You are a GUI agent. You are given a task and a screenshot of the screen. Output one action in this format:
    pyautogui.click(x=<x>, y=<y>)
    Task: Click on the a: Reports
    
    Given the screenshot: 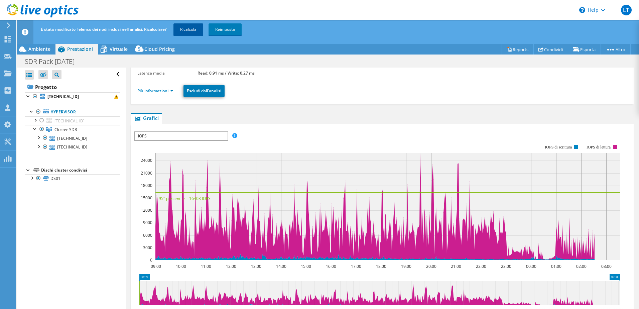 What is the action you would take?
    pyautogui.click(x=518, y=49)
    